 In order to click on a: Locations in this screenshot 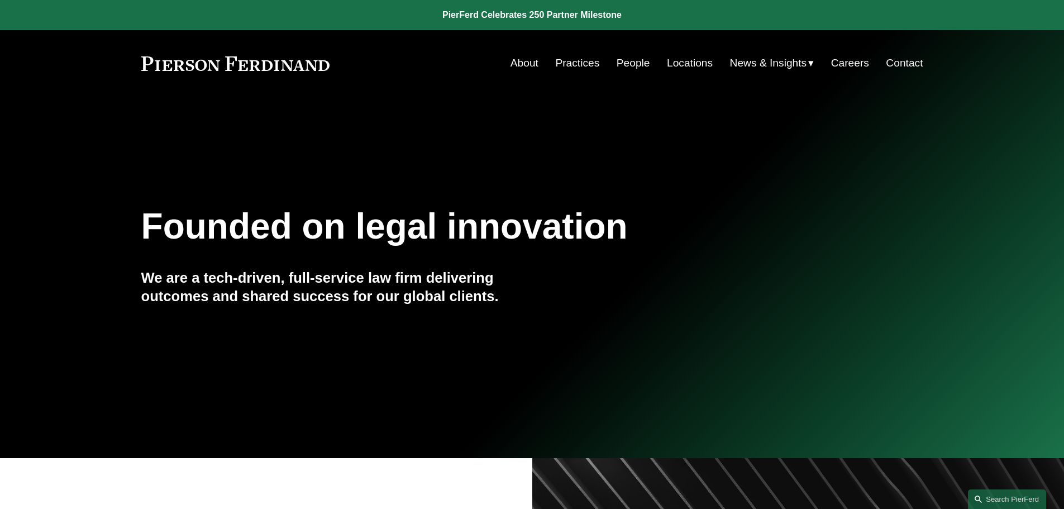, I will do `click(690, 63)`.